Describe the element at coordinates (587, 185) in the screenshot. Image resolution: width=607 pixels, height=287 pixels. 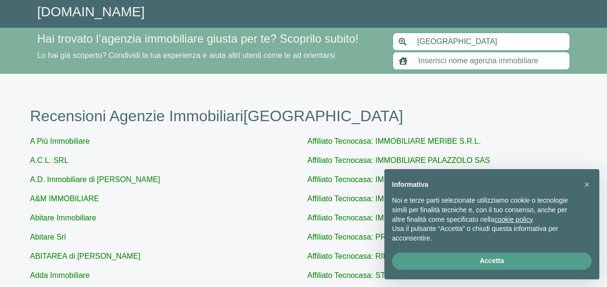
I see `button: Chiudi questa informativa` at that location.